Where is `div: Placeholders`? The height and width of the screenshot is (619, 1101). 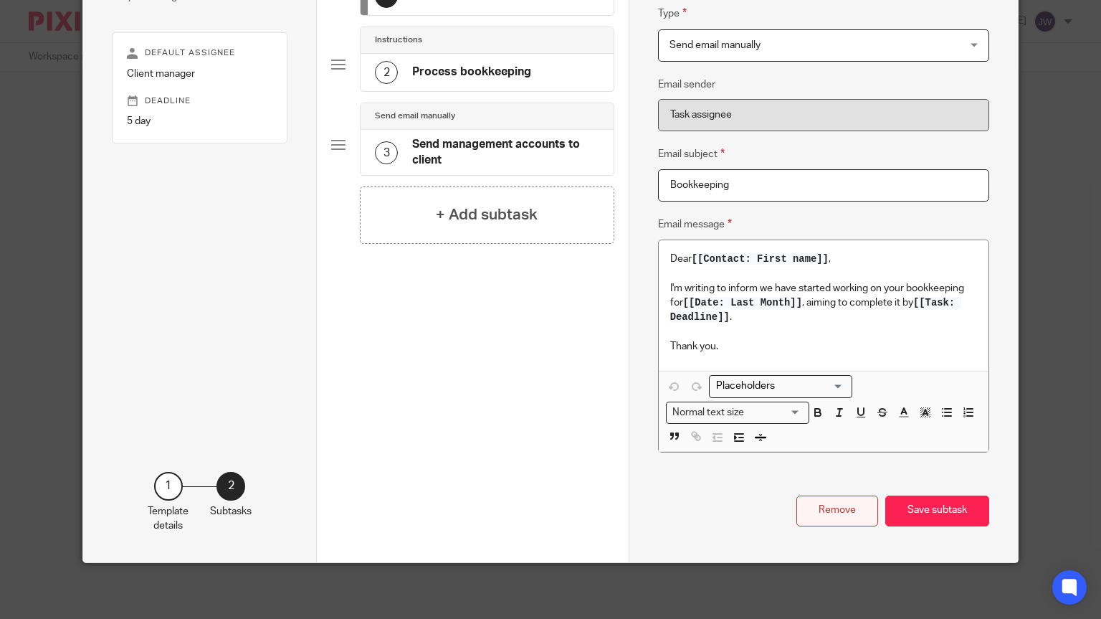
div: Placeholders is located at coordinates (781, 386).